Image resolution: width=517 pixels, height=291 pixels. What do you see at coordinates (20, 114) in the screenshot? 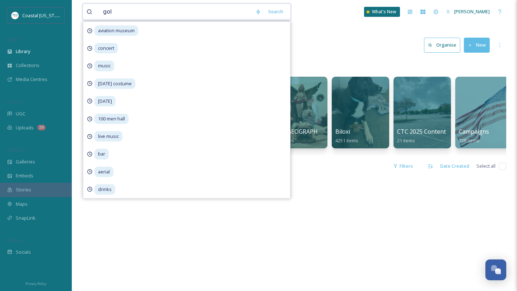
I see `span: UGC` at bounding box center [20, 114].